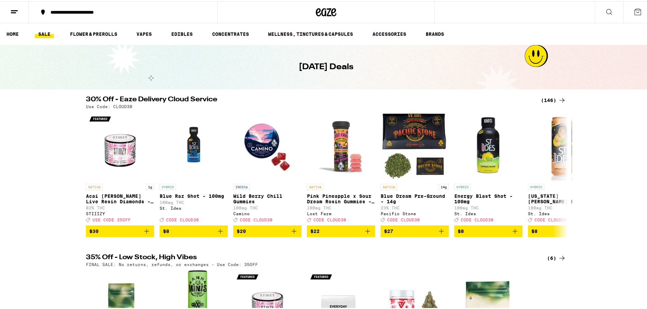 This screenshot has width=647, height=309. What do you see at coordinates (315, 230) in the screenshot?
I see `span: $22` at bounding box center [315, 230].